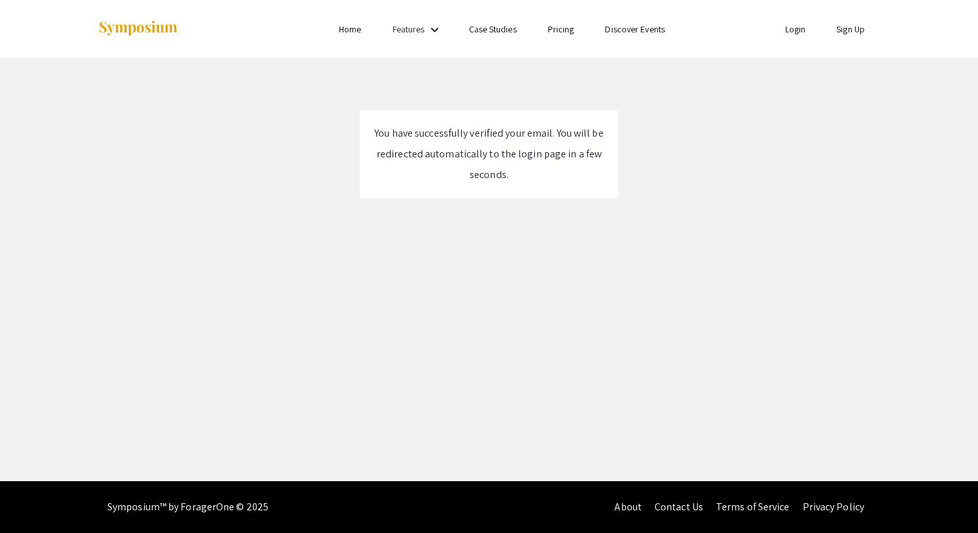  What do you see at coordinates (493, 29) in the screenshot?
I see `a: Case Studies` at bounding box center [493, 29].